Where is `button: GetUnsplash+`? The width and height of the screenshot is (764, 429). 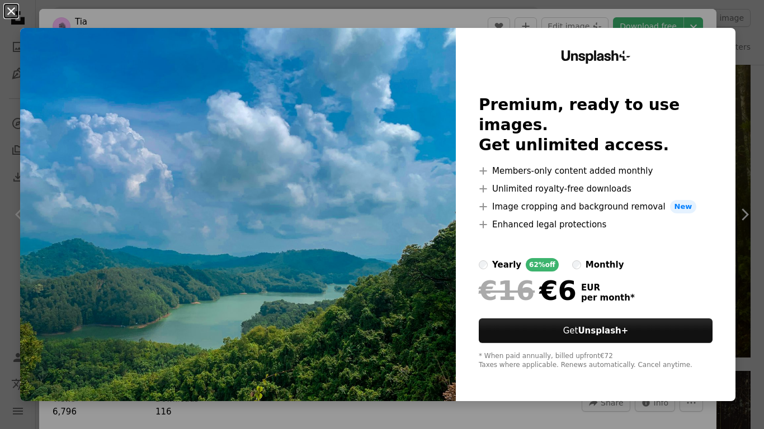
button: GetUnsplash+ is located at coordinates (596, 331).